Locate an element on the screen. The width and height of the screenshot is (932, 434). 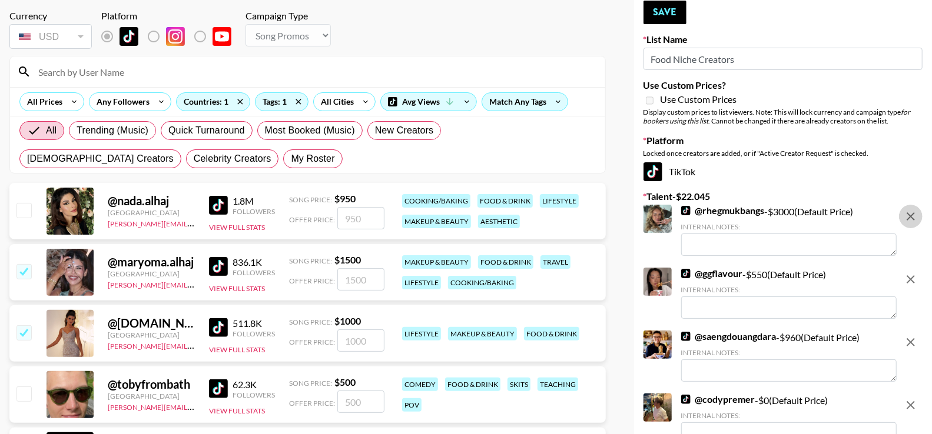
div: - $ 3000 (Default Price) is located at coordinates (789, 230).